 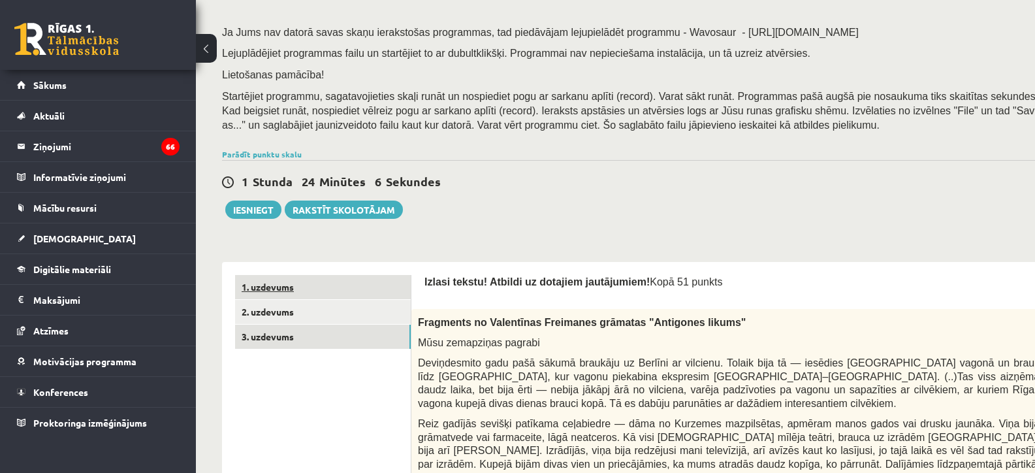 I want to click on legend: Informatīvie ziņojumi, so click(x=106, y=177).